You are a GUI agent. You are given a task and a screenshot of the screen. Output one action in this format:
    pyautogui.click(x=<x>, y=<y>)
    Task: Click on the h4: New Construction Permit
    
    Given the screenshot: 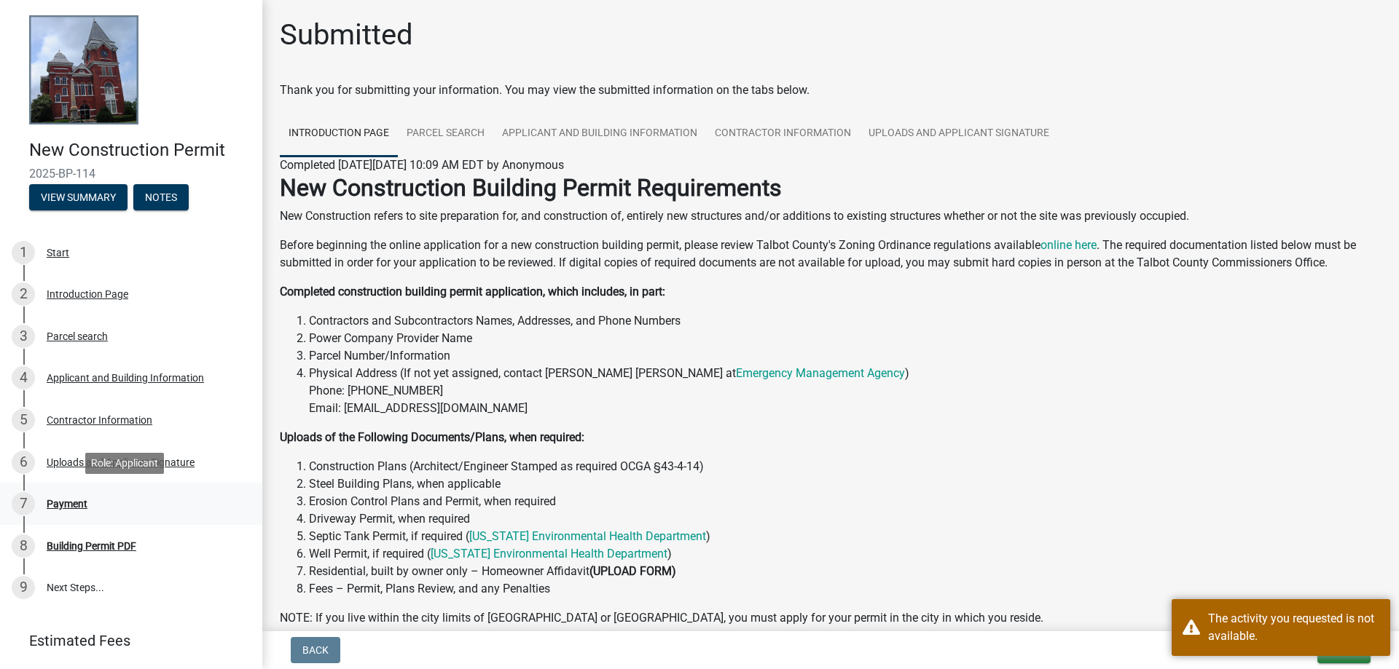 What is the action you would take?
    pyautogui.click(x=140, y=150)
    